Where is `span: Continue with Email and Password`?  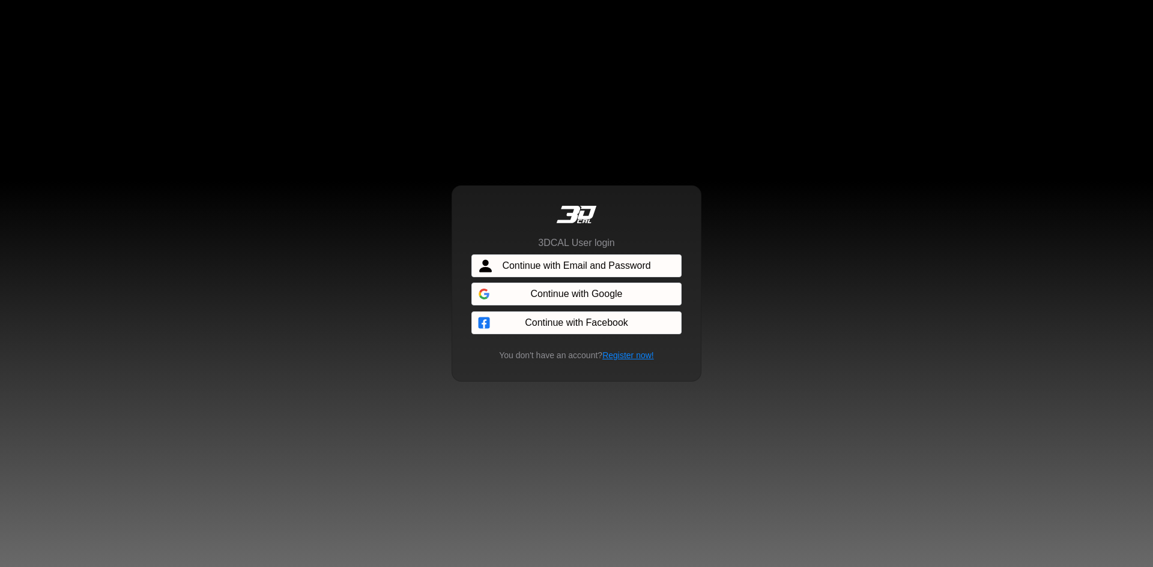
span: Continue with Email and Password is located at coordinates (576, 266).